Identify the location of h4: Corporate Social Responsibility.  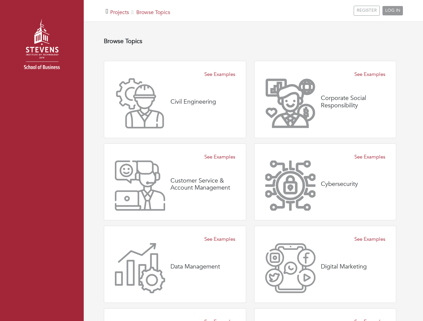
(353, 102).